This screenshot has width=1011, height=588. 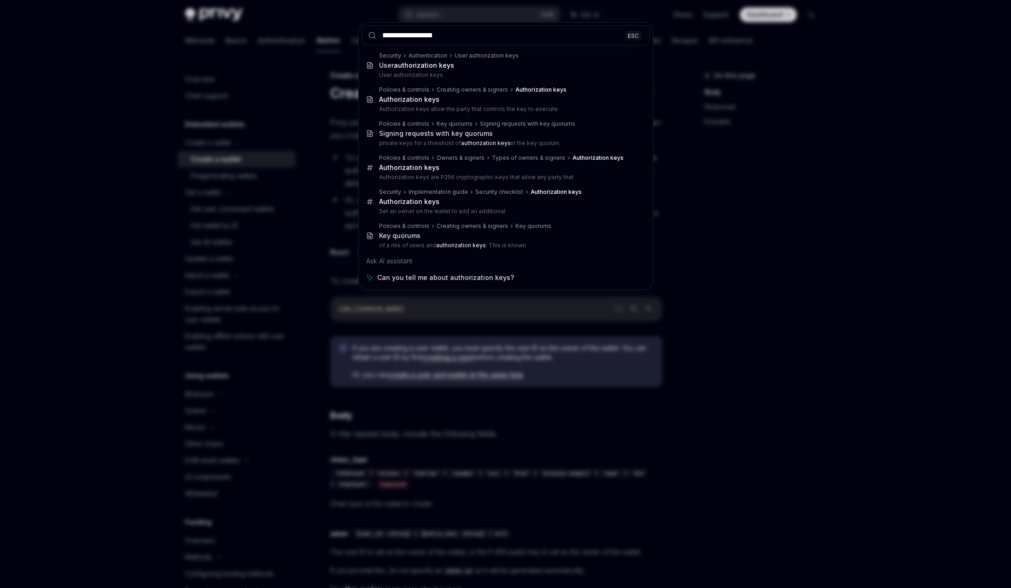 I want to click on div: Ask AI assistant, so click(x=506, y=261).